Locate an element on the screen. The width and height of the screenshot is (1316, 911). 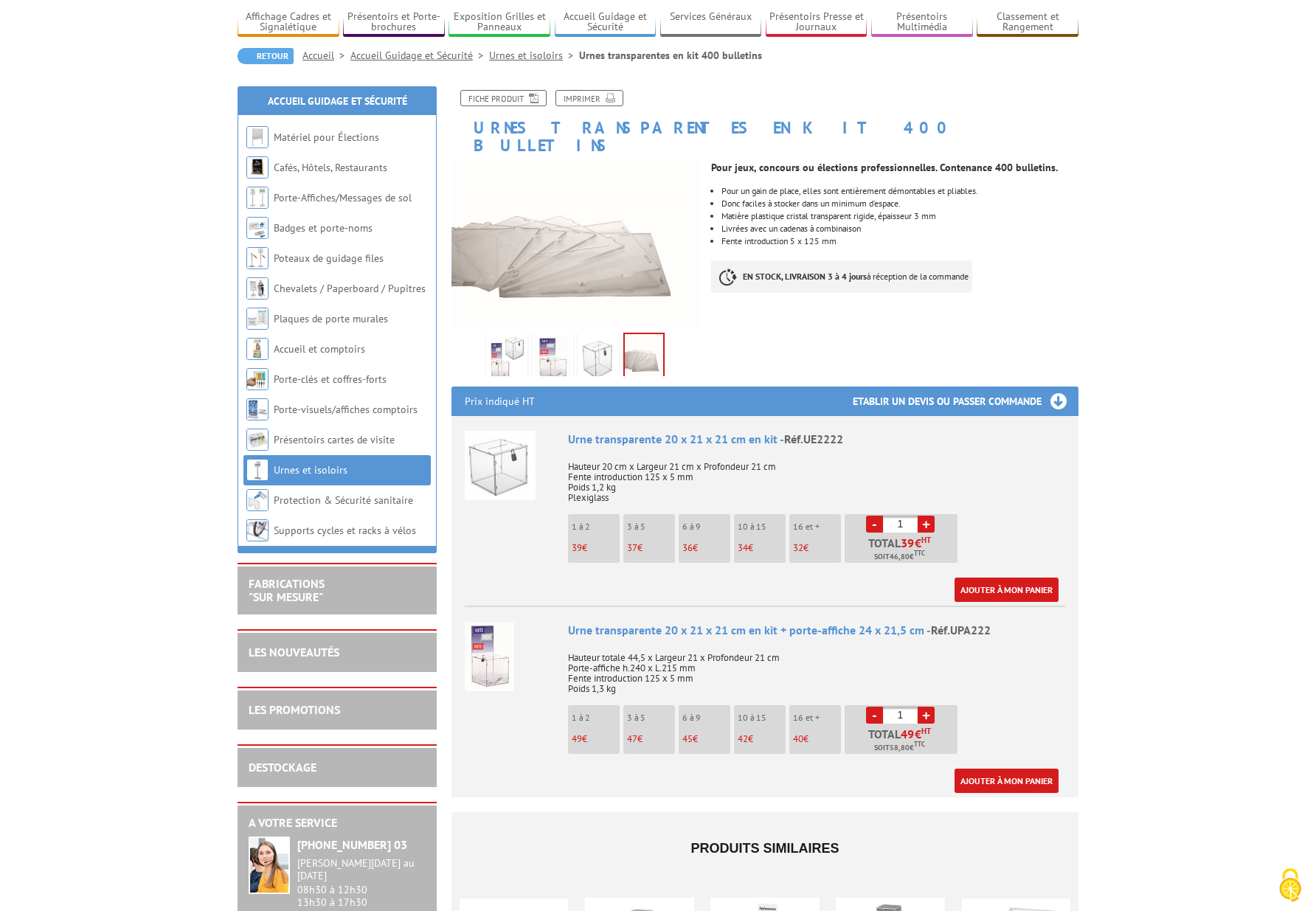
a: Imprimer is located at coordinates (589, 98).